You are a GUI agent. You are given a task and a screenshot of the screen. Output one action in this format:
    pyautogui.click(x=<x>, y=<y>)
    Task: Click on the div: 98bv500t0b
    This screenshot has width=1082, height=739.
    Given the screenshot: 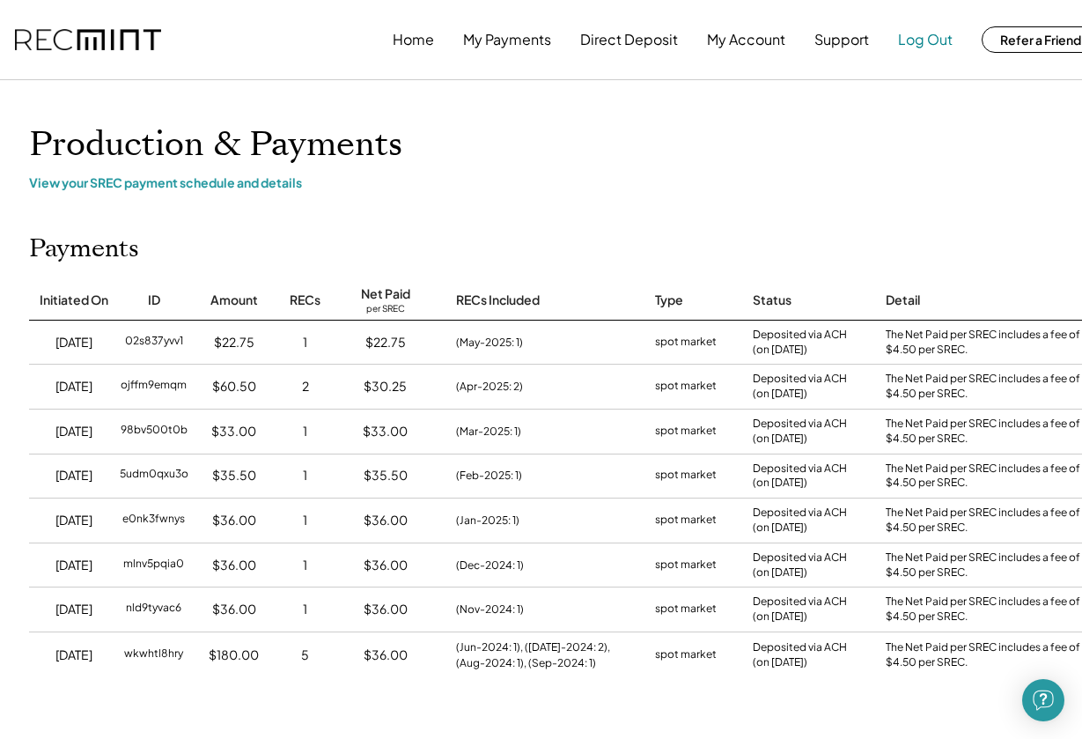 What is the action you would take?
    pyautogui.click(x=154, y=431)
    